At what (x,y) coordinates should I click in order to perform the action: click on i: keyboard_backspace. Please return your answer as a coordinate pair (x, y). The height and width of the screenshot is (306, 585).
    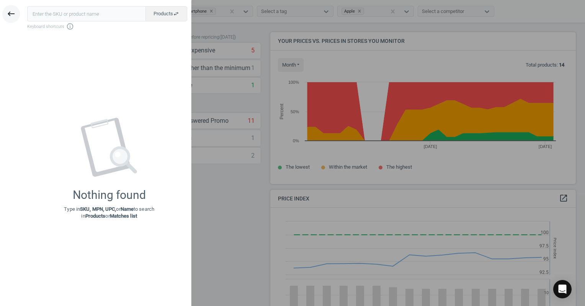
    Looking at the image, I should click on (11, 14).